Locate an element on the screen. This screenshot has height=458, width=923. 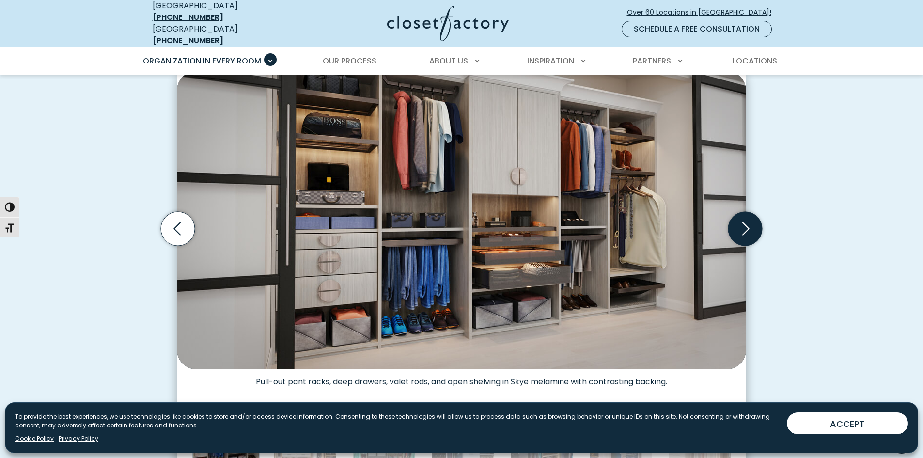
a: Privacy Policy is located at coordinates (78, 438).